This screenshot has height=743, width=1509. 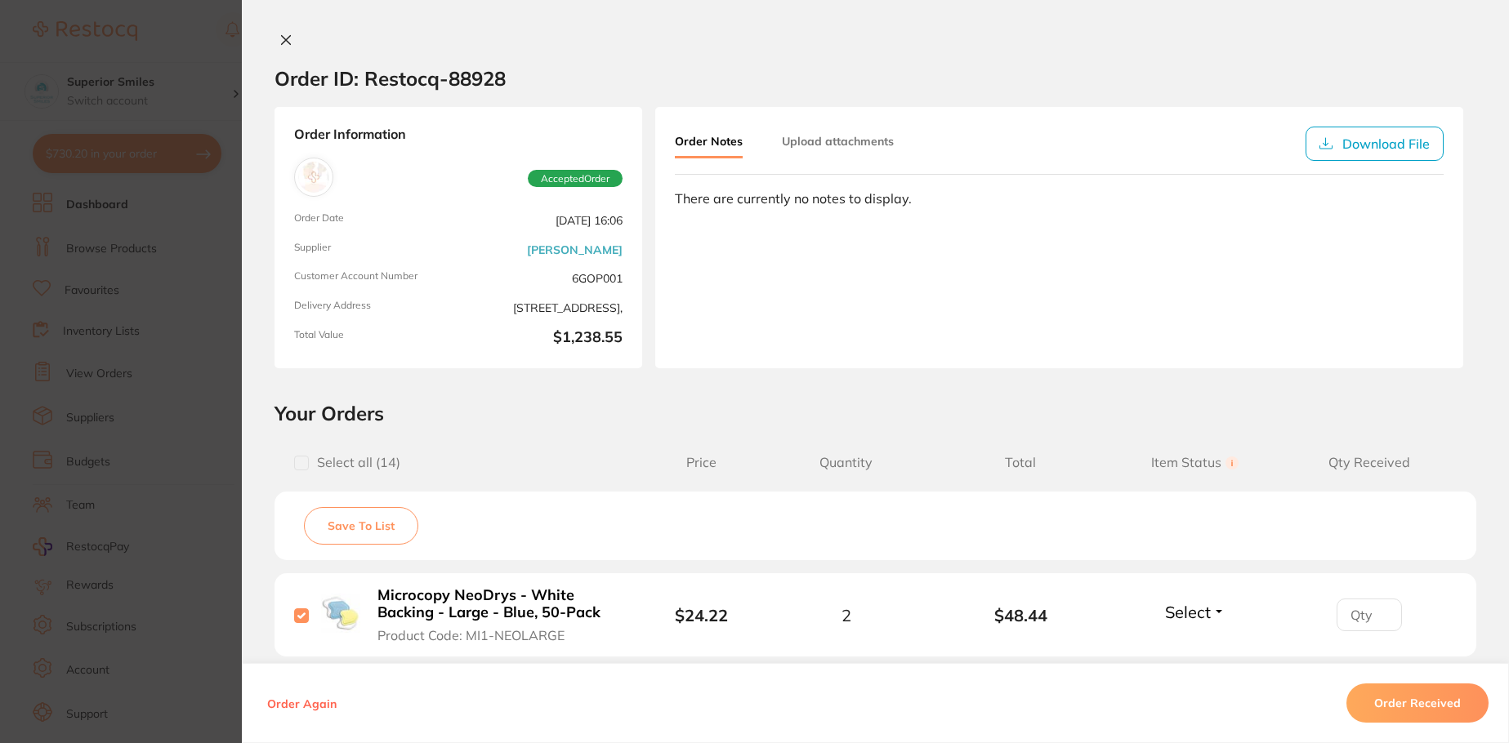 I want to click on h2: Your Orders, so click(x=875, y=413).